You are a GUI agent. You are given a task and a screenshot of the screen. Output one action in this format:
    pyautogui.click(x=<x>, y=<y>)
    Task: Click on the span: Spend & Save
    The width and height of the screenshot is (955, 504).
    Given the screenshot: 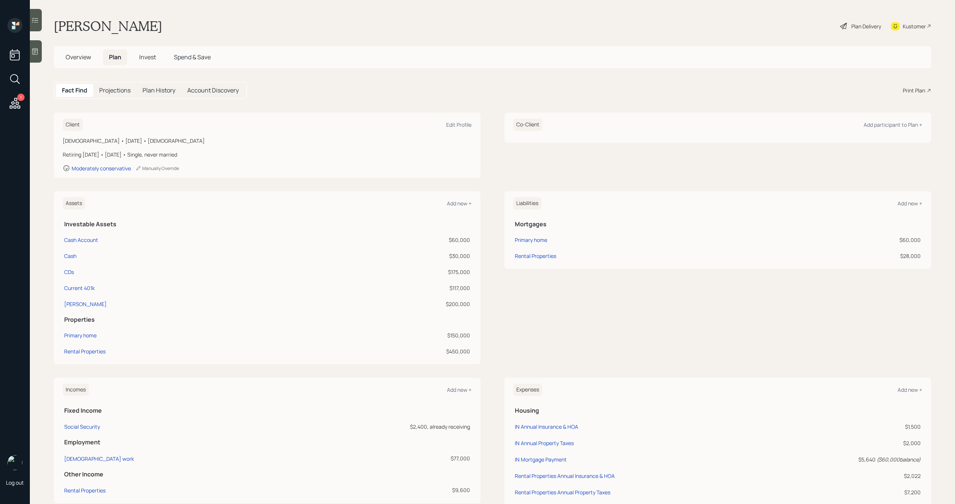 What is the action you would take?
    pyautogui.click(x=192, y=57)
    